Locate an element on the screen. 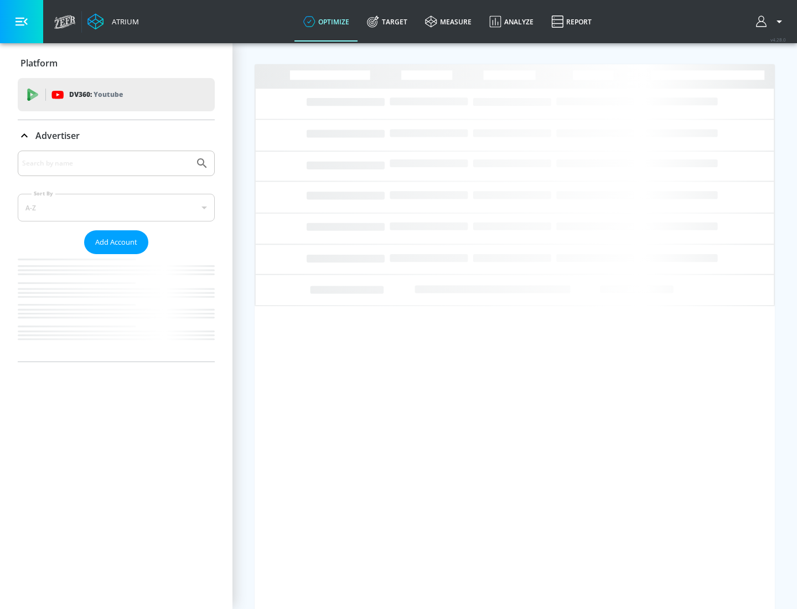 This screenshot has width=797, height=609. div: DV360: Youtube is located at coordinates (116, 95).